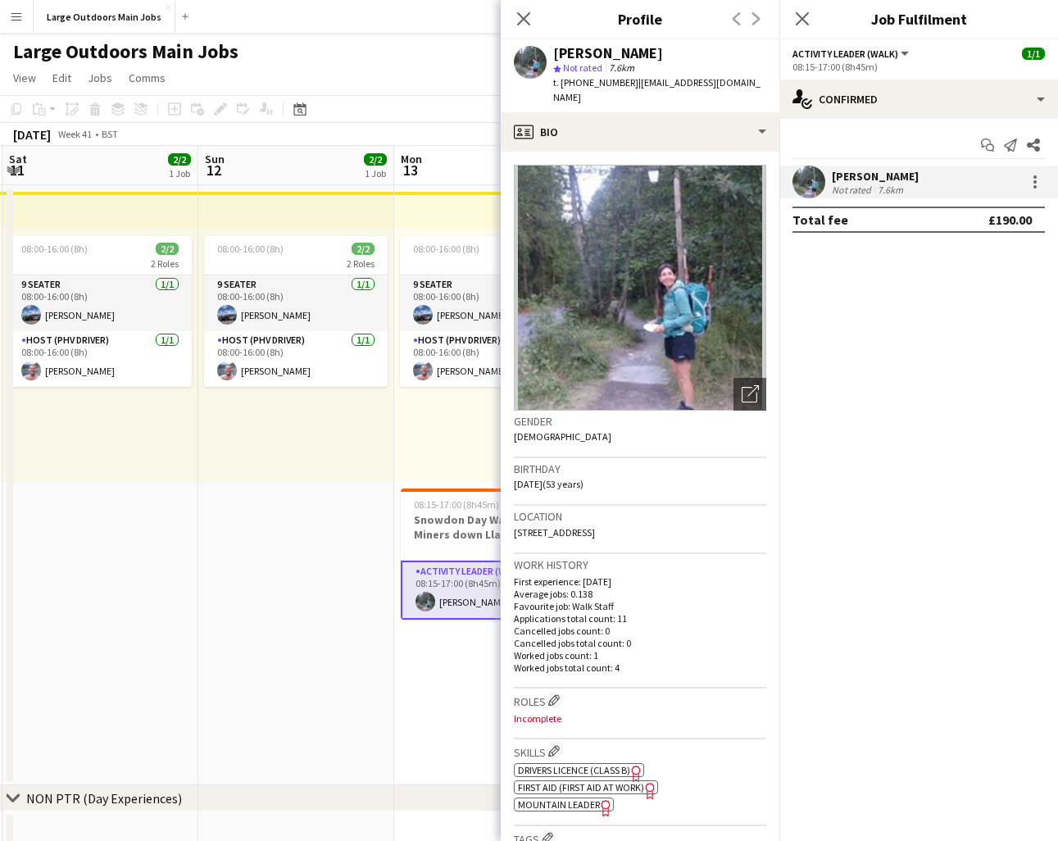 This screenshot has width=1058, height=841. What do you see at coordinates (640, 630) in the screenshot?
I see `p: Cancelled jobs count: 0` at bounding box center [640, 630].